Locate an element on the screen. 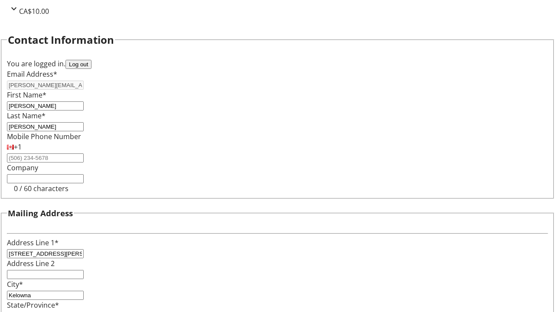 This screenshot has height=312, width=555. input: City is located at coordinates (45, 295).